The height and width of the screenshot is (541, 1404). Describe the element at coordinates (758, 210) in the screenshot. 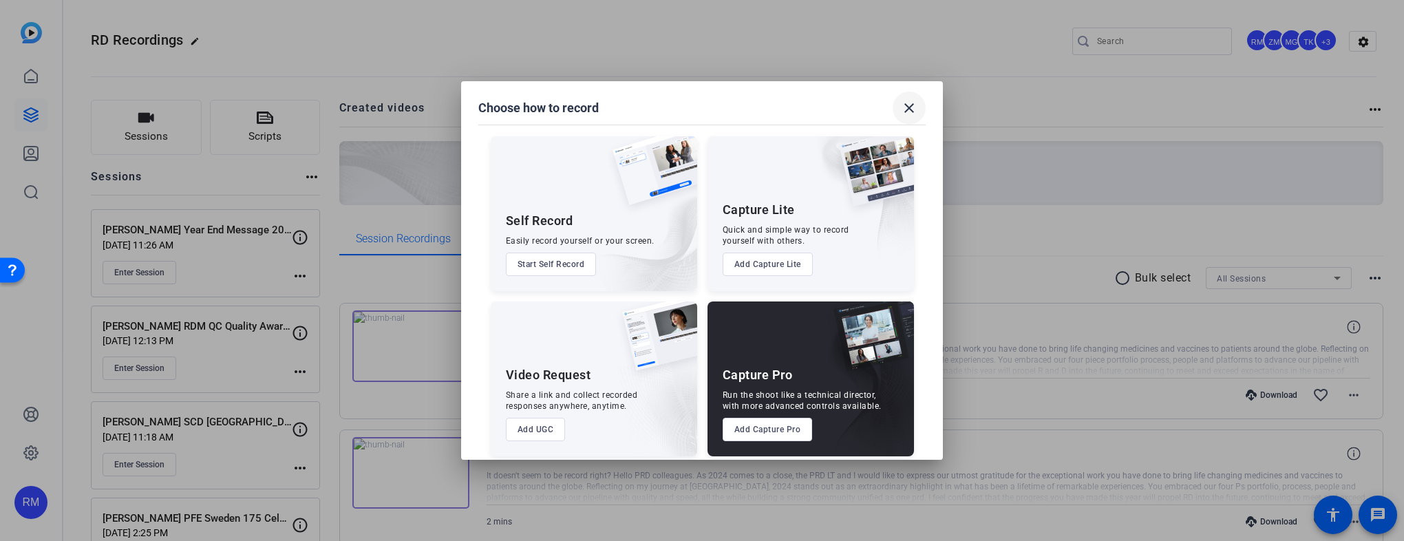

I see `div: Capture Lite` at that location.